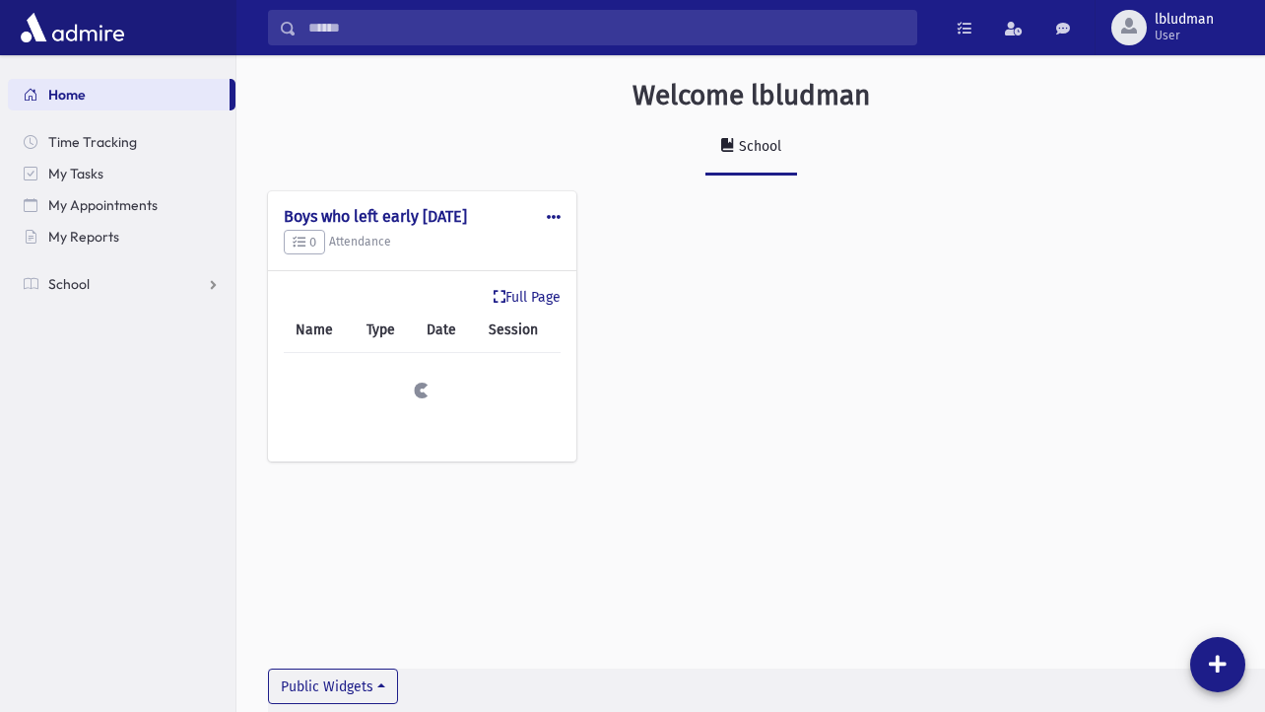 Image resolution: width=1265 pixels, height=712 pixels. I want to click on img: AdmirePro, so click(72, 28).